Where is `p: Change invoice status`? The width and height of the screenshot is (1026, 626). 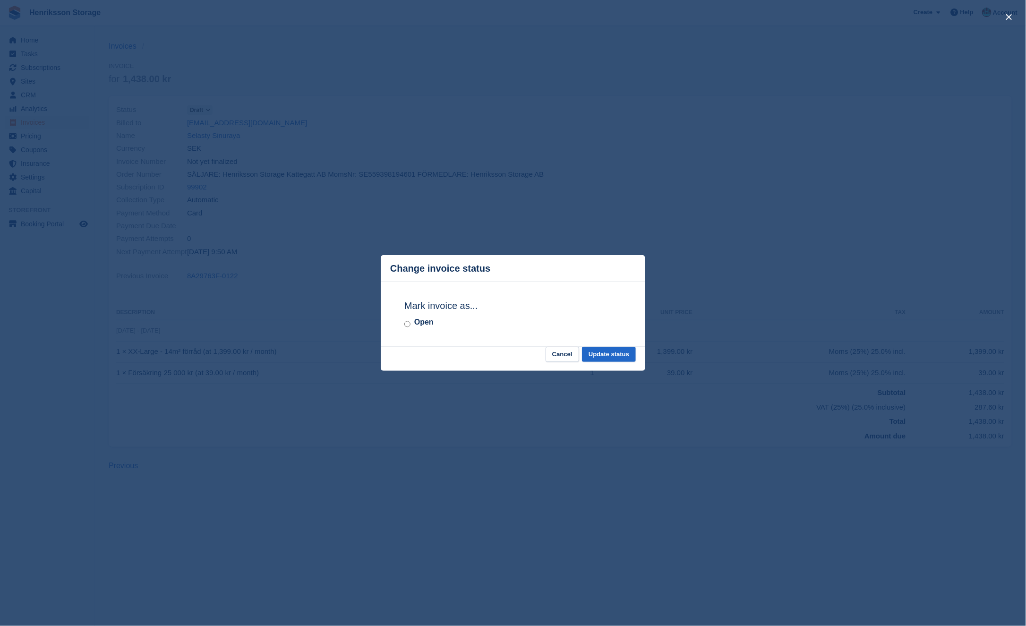
p: Change invoice status is located at coordinates (440, 268).